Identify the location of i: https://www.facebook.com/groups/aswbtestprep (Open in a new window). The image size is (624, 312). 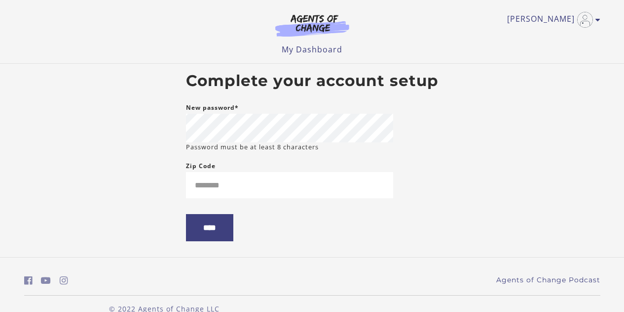
(28, 280).